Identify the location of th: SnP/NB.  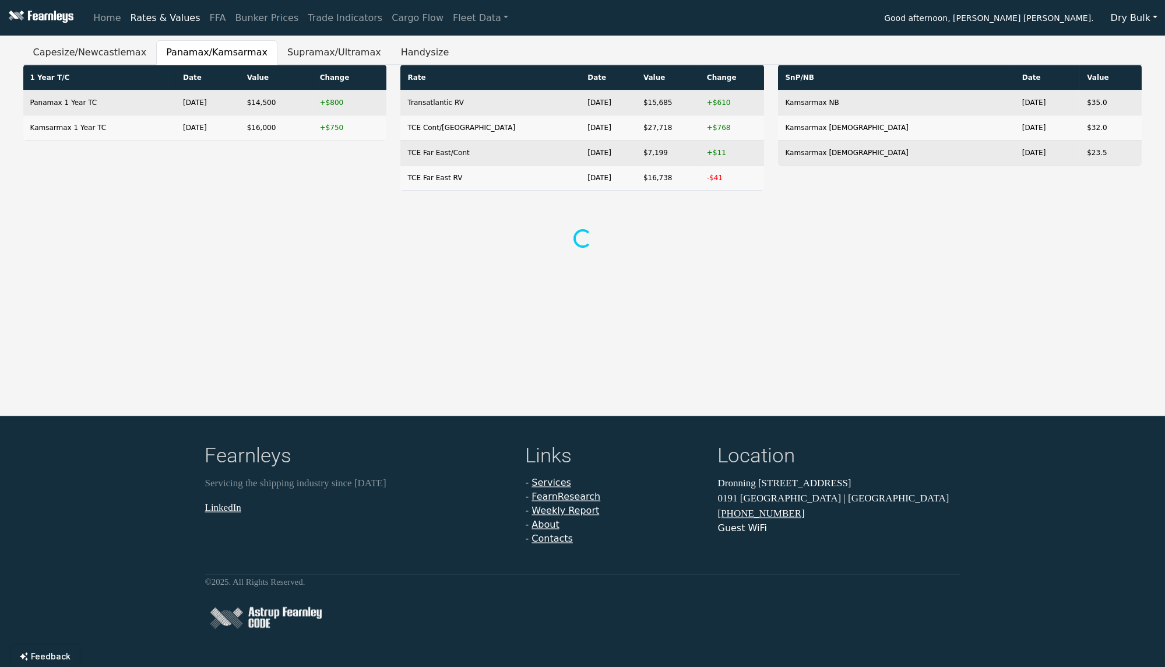
(896, 78).